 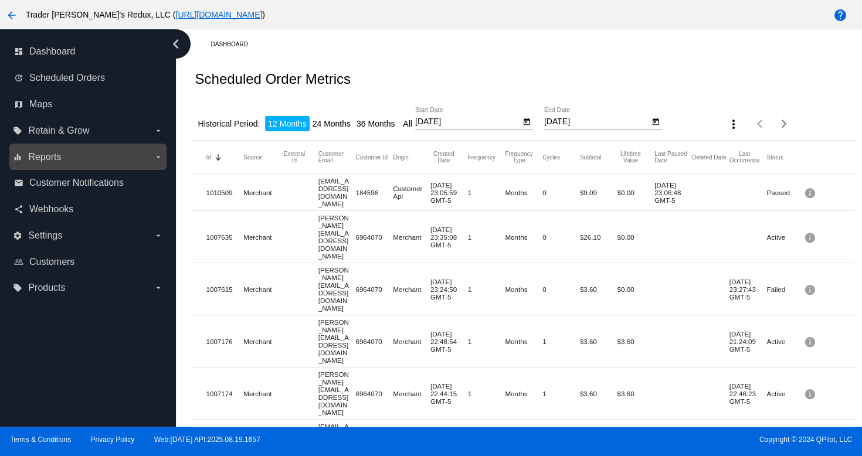 I want to click on mat-header-cell: Last Paused Date, so click(x=673, y=157).